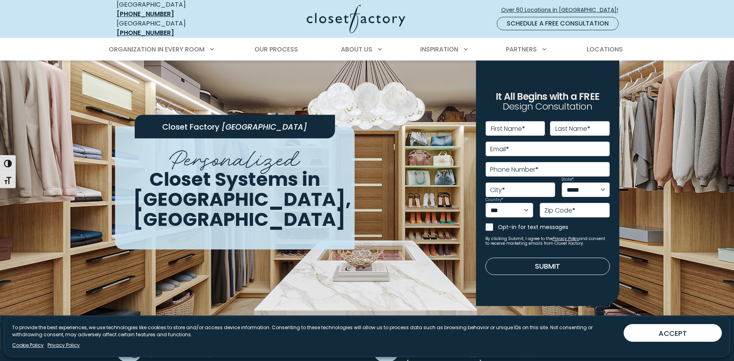 This screenshot has width=734, height=361. What do you see at coordinates (557, 24) in the screenshot?
I see `a: Schedule a Free Consultation` at bounding box center [557, 24].